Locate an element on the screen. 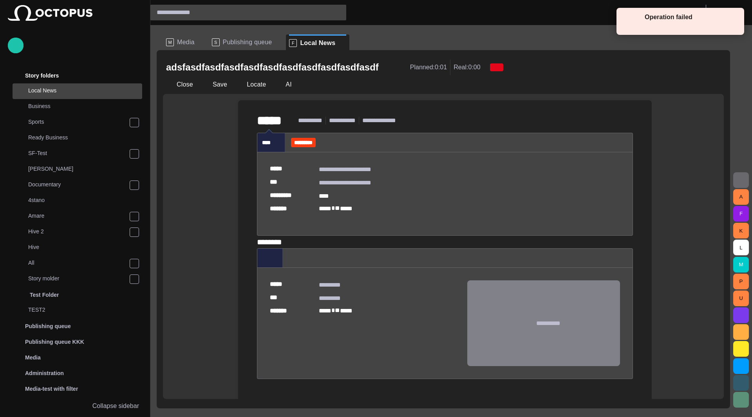 The width and height of the screenshot is (752, 417). div: Hive is located at coordinates (77, 248).